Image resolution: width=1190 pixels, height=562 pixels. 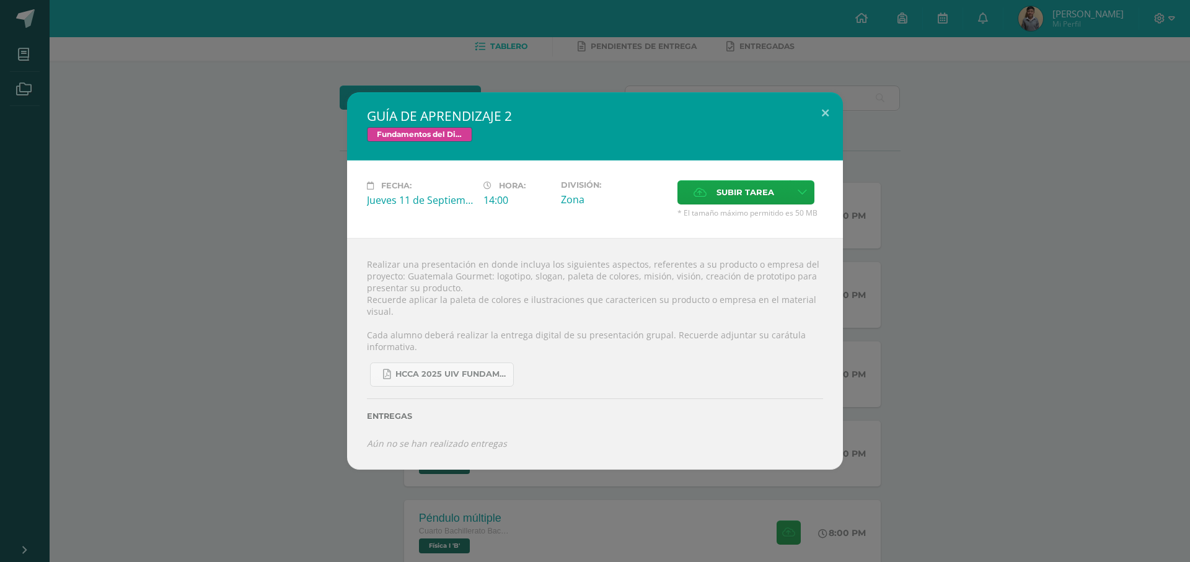 I want to click on div: Jueves 11 de Septiembre, so click(x=420, y=200).